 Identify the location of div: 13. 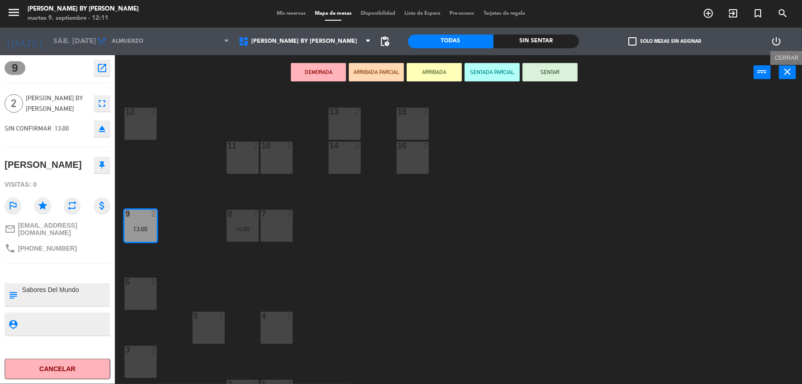
(329, 112).